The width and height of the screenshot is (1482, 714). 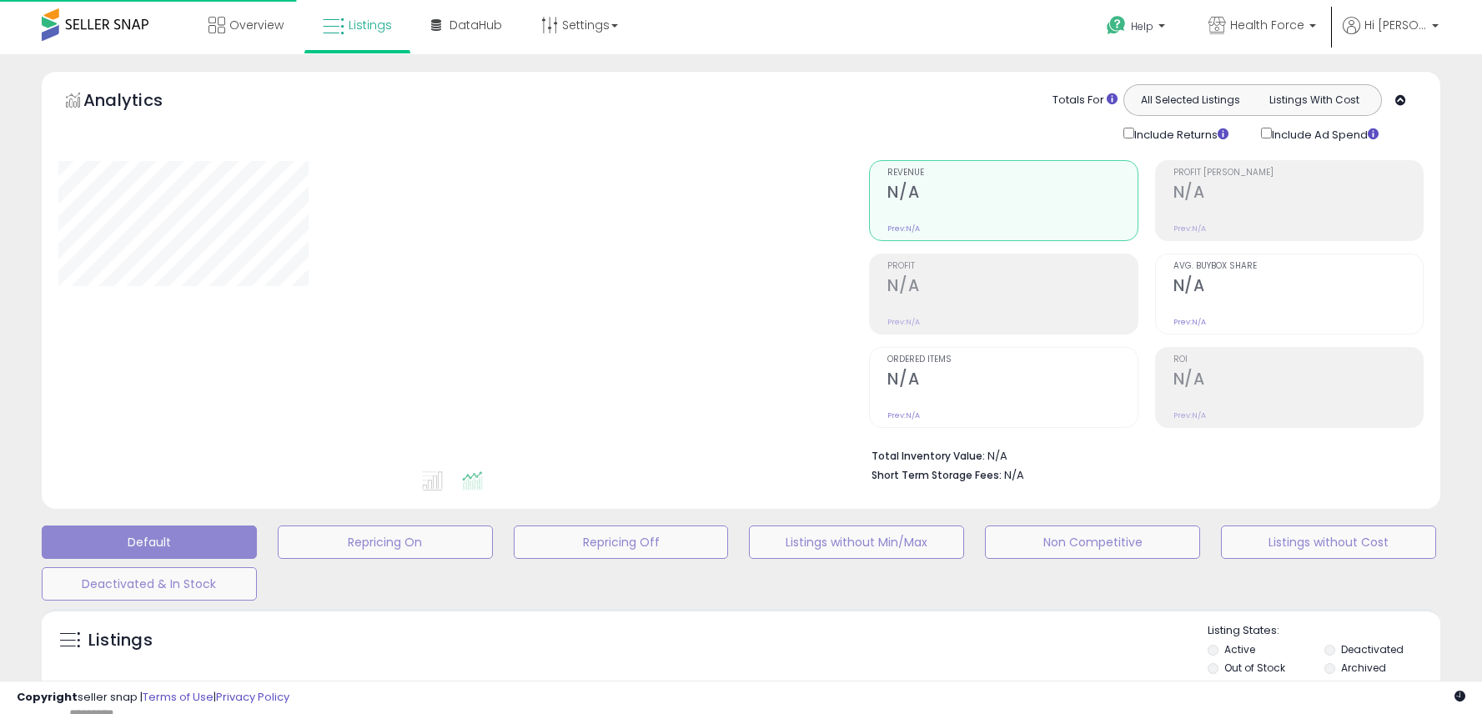 I want to click on i: Get Help, so click(x=1116, y=25).